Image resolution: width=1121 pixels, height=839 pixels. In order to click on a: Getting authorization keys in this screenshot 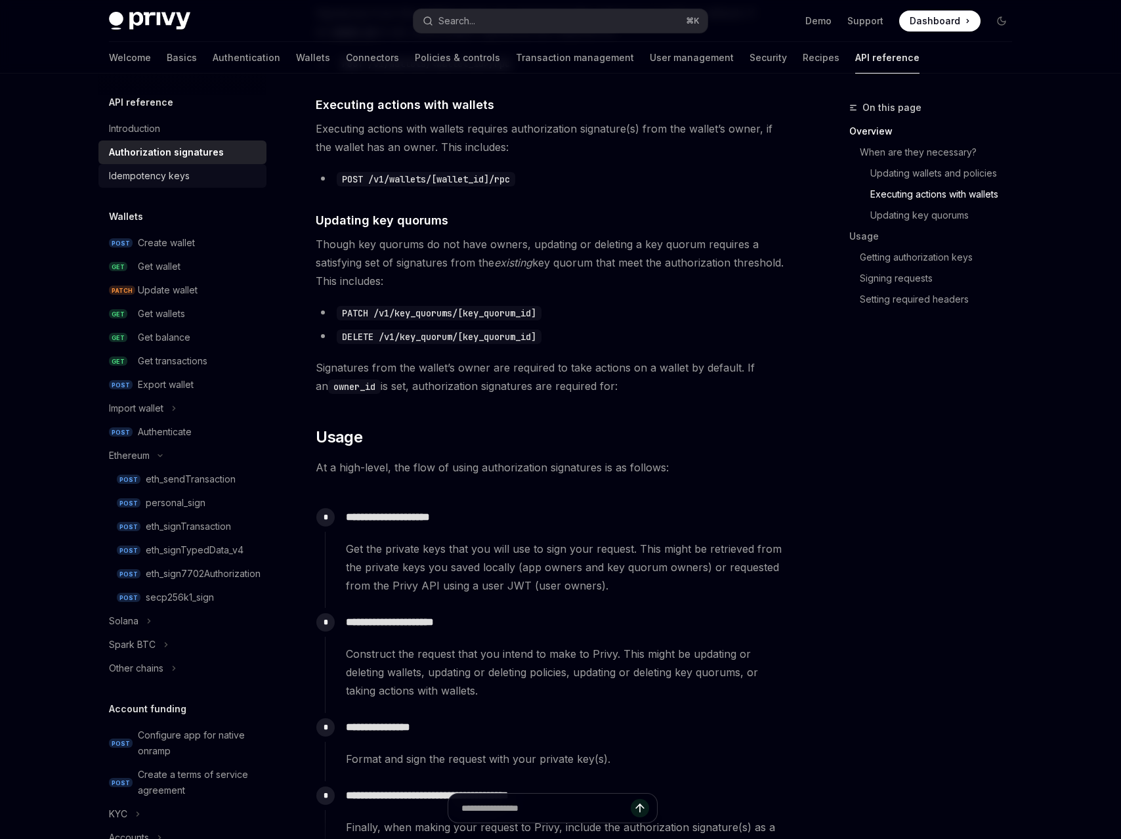, I will do `click(941, 257)`.